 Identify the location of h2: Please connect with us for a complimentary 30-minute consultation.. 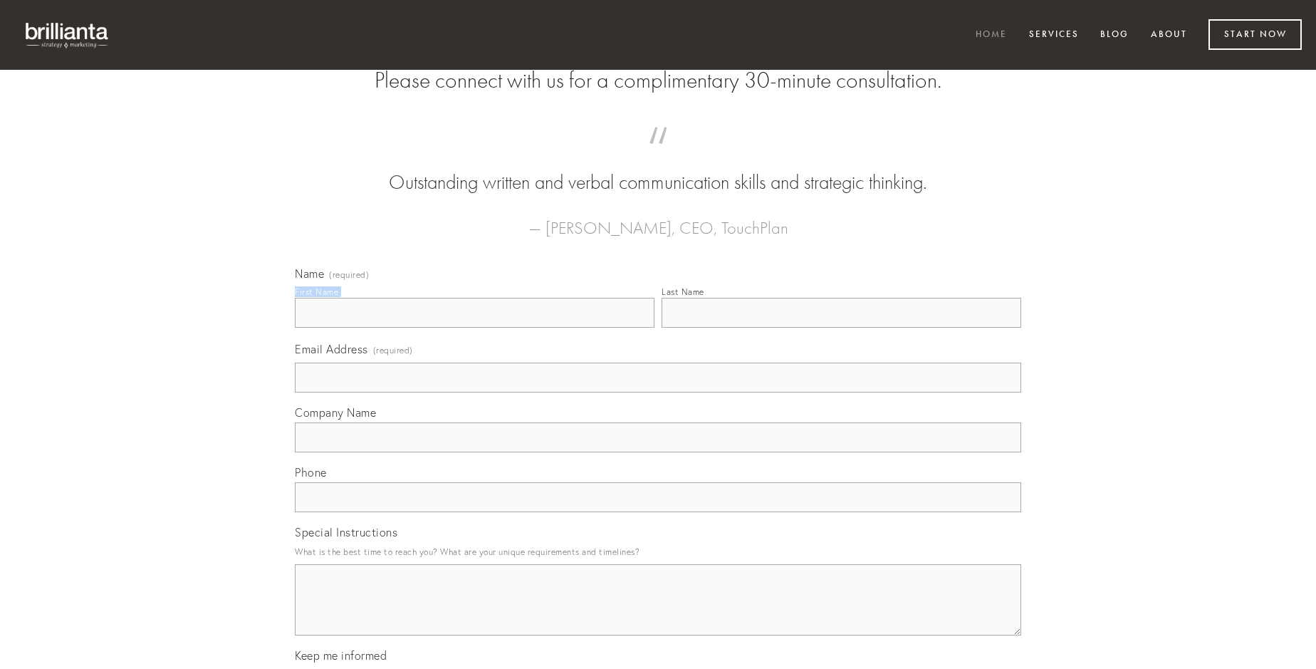
(658, 80).